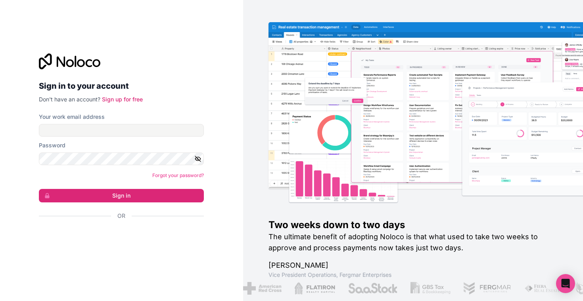 This screenshot has height=301, width=583. I want to click on img: /assets/flatiron-C8eUkumj.png, so click(314, 289).